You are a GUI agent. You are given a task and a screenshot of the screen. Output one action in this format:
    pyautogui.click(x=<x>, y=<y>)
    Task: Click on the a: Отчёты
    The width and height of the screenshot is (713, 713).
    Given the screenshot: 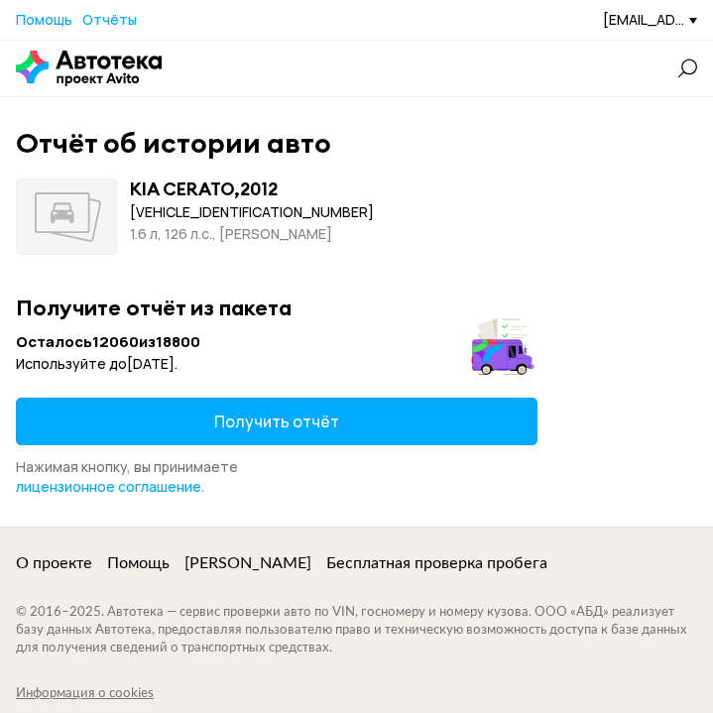 What is the action you would take?
    pyautogui.click(x=109, y=20)
    